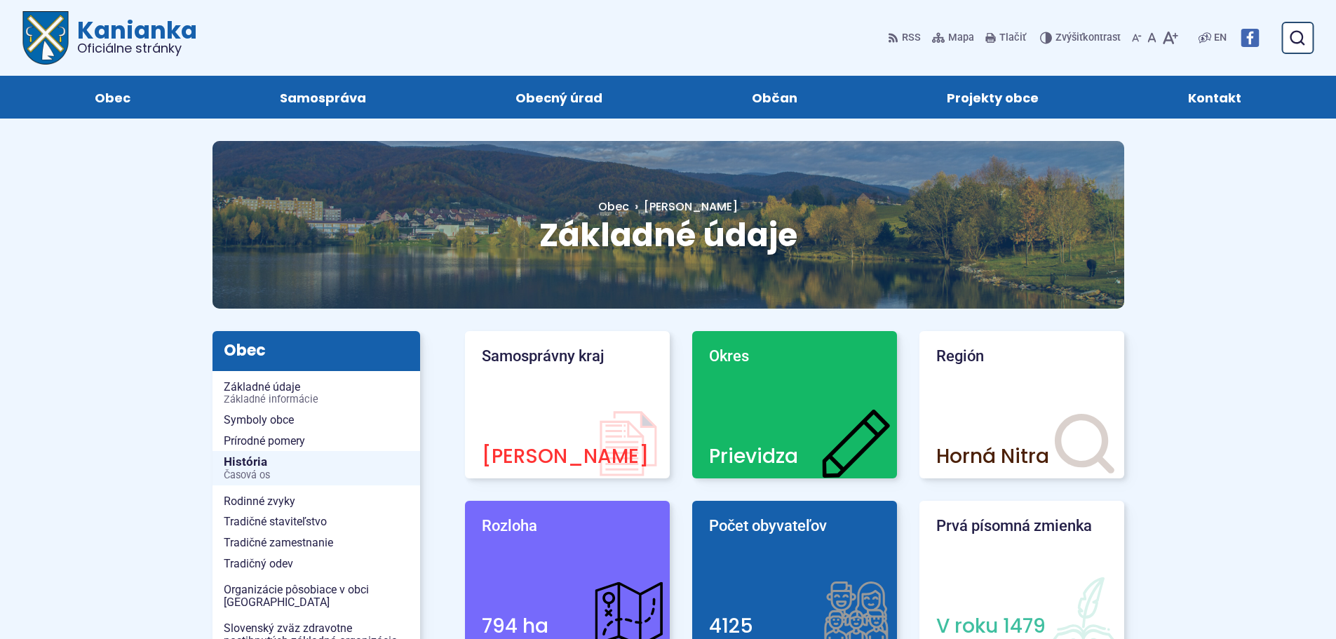 The height and width of the screenshot is (639, 1336). What do you see at coordinates (1022, 626) in the screenshot?
I see `p: V roku 1479` at bounding box center [1022, 626].